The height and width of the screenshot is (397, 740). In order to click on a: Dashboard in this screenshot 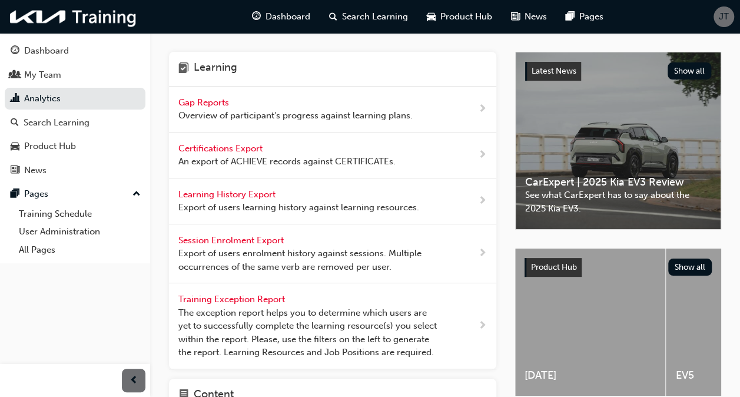, I will do `click(75, 51)`.